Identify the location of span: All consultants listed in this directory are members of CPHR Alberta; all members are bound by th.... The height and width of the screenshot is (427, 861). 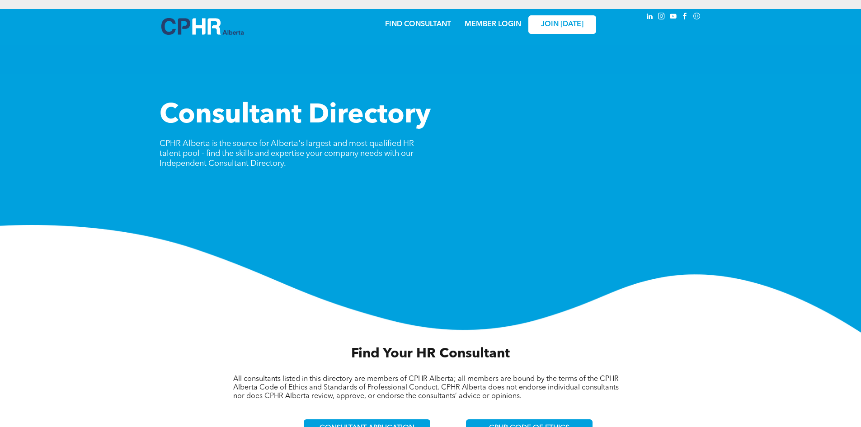
(426, 388).